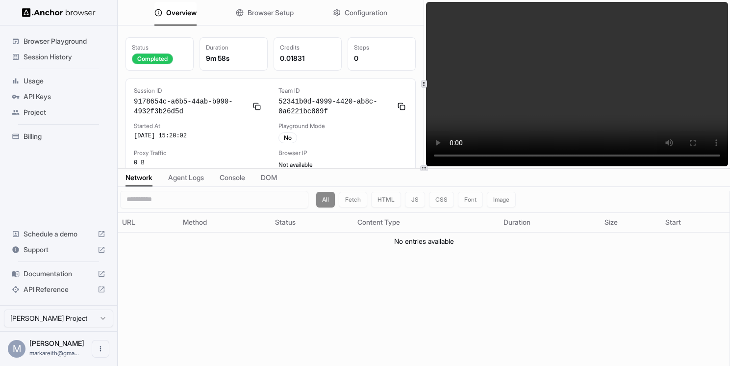 The height and width of the screenshot is (366, 730). What do you see at coordinates (269, 177) in the screenshot?
I see `span: DOM` at bounding box center [269, 177].